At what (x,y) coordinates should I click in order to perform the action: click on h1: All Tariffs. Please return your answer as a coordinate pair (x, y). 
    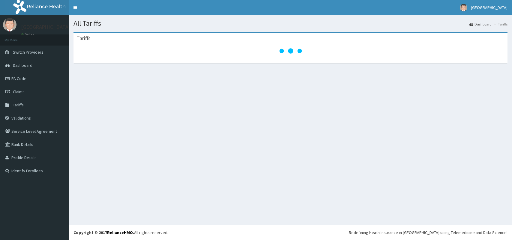
    Looking at the image, I should click on (290, 23).